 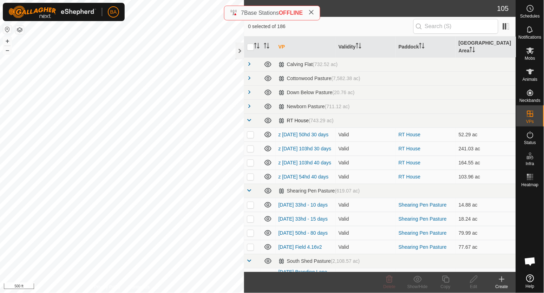 I want to click on div: Cottonwood Pasture, so click(x=319, y=78).